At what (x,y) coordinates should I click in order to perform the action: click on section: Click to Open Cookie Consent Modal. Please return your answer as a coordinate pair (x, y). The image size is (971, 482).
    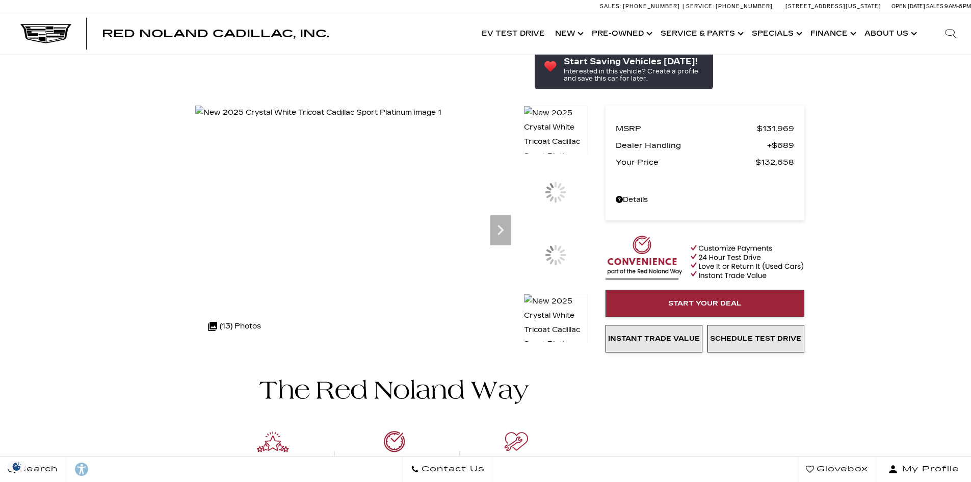
    Looking at the image, I should click on (17, 466).